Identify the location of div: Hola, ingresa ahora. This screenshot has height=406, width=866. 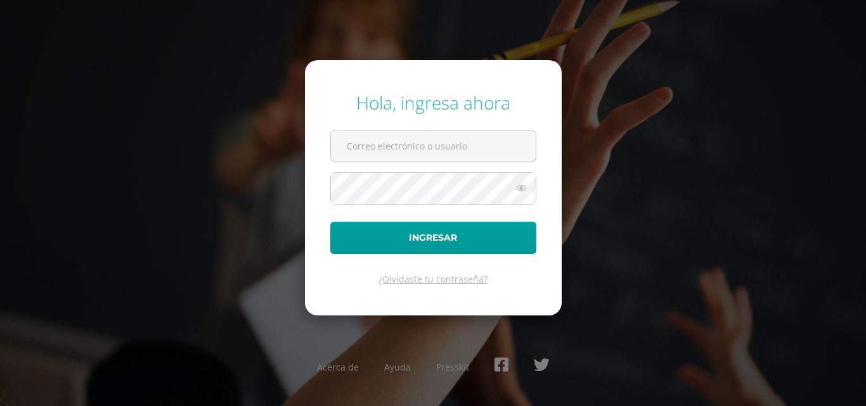
(433, 103).